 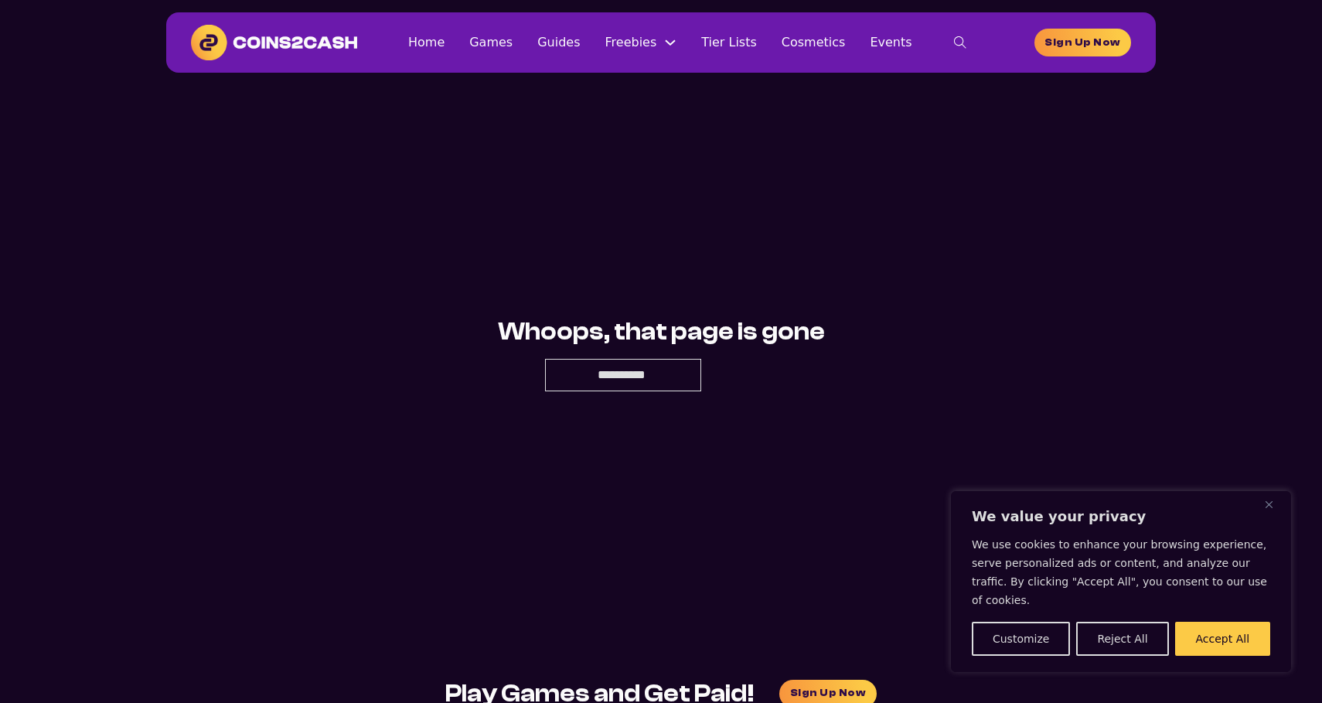 What do you see at coordinates (813, 42) in the screenshot?
I see `a: Cosmetics` at bounding box center [813, 42].